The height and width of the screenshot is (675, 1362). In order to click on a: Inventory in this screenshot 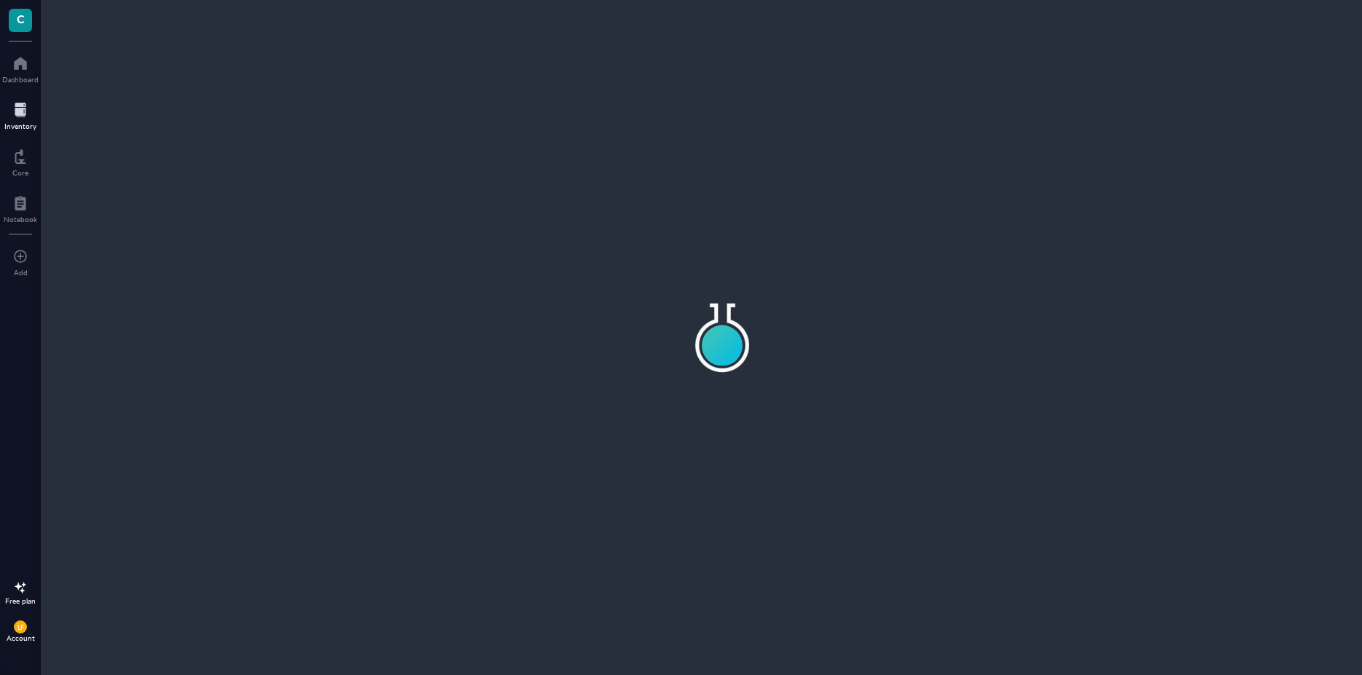, I will do `click(20, 114)`.